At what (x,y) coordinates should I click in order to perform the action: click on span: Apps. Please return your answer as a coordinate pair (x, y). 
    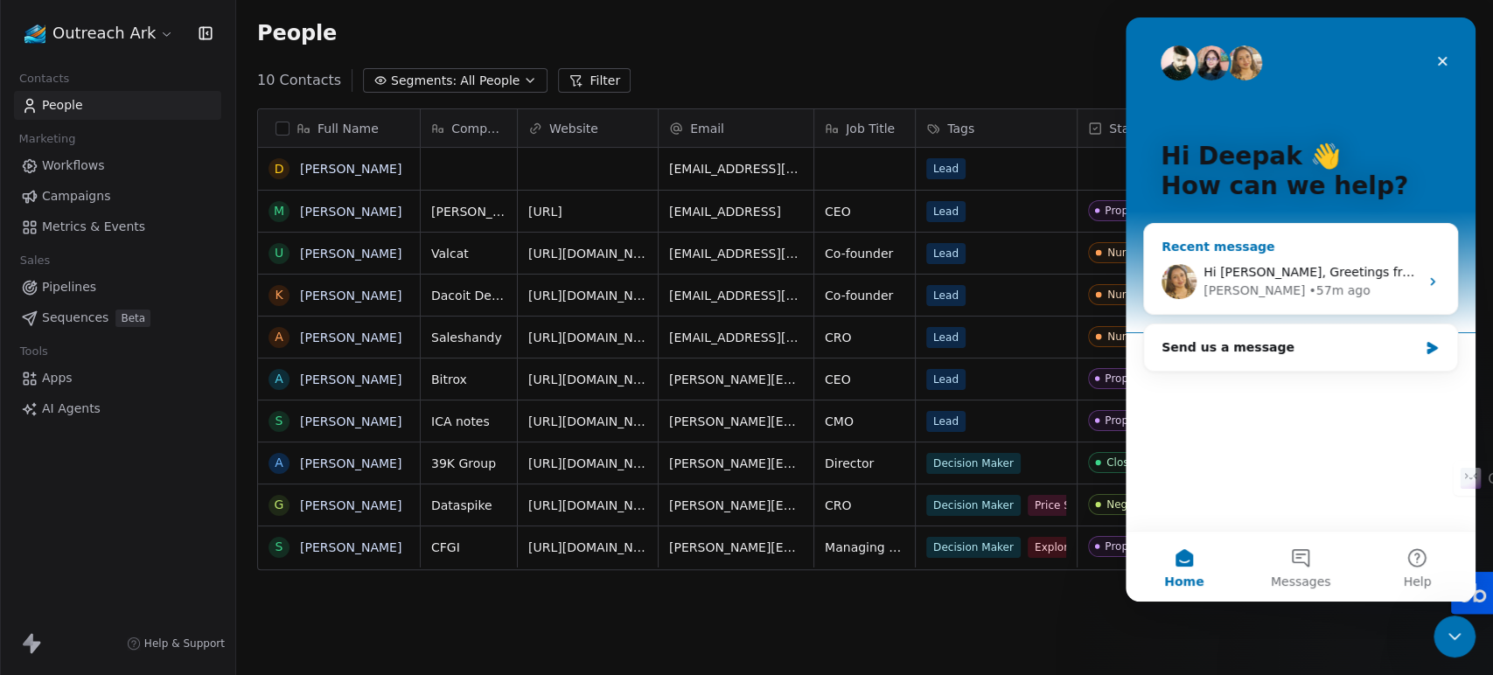
    Looking at the image, I should click on (57, 378).